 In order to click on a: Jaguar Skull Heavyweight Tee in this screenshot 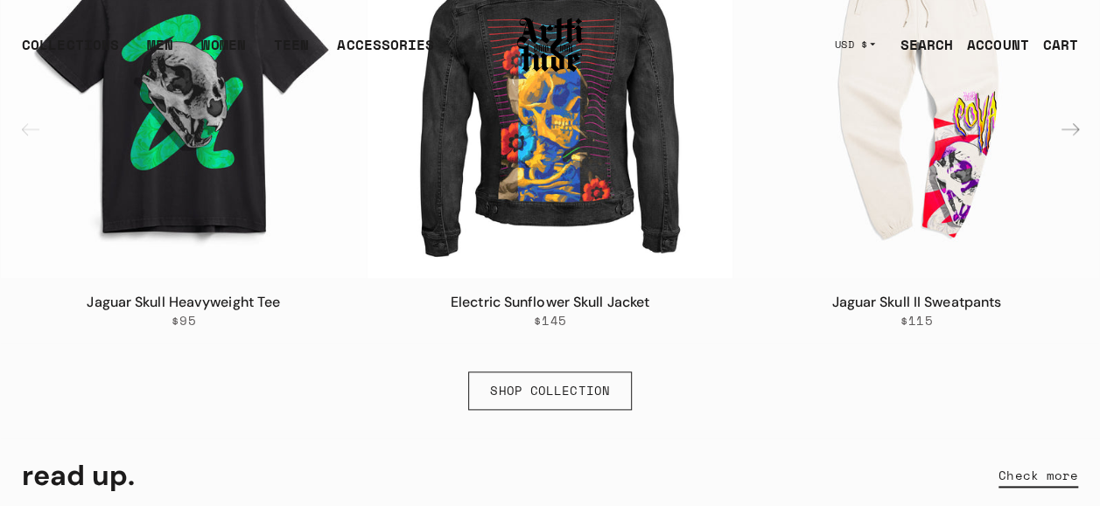, I will do `click(183, 302)`.